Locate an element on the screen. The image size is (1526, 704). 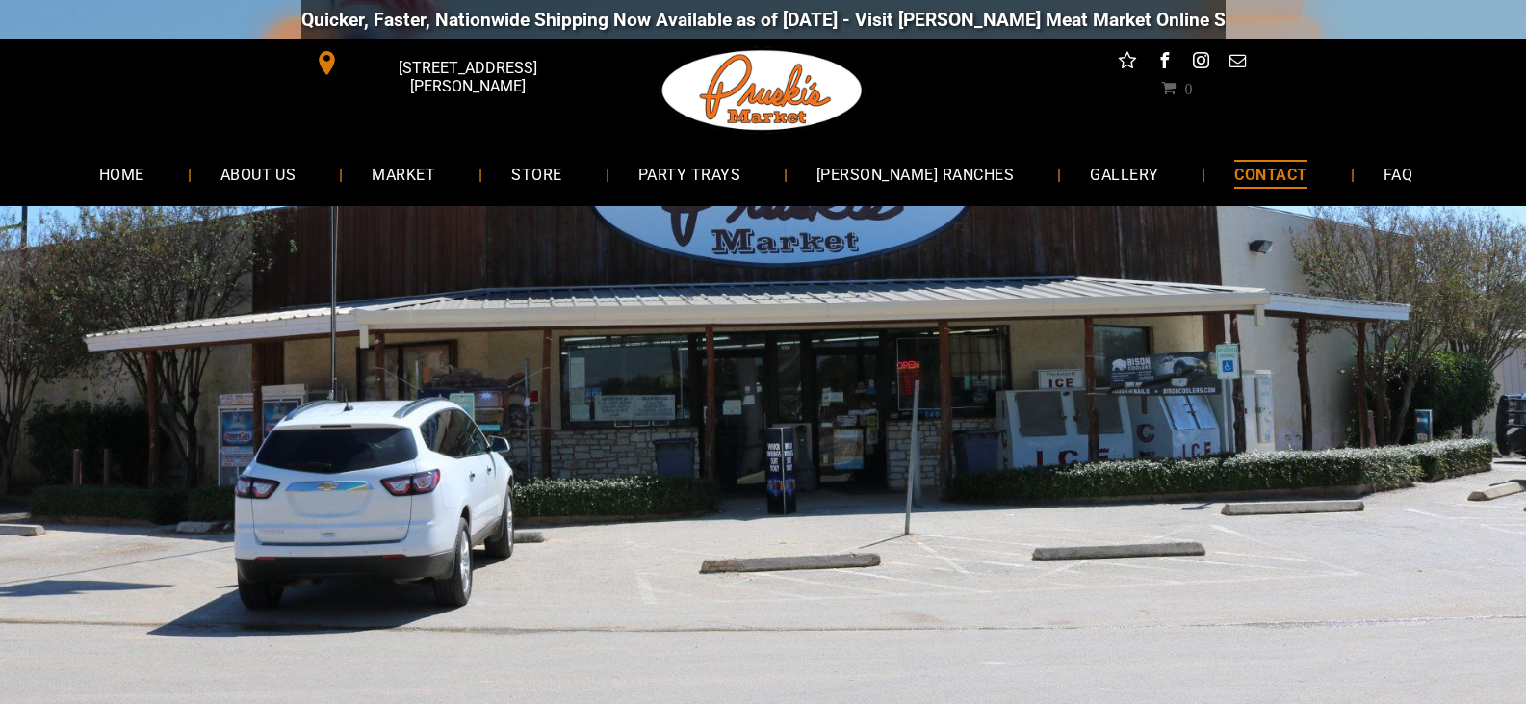
a: PARTY TRAYS is located at coordinates (689, 173).